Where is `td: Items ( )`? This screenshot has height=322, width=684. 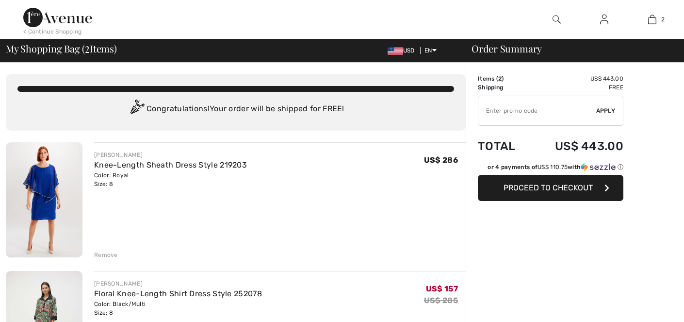 td: Items ( ) is located at coordinates (504, 79).